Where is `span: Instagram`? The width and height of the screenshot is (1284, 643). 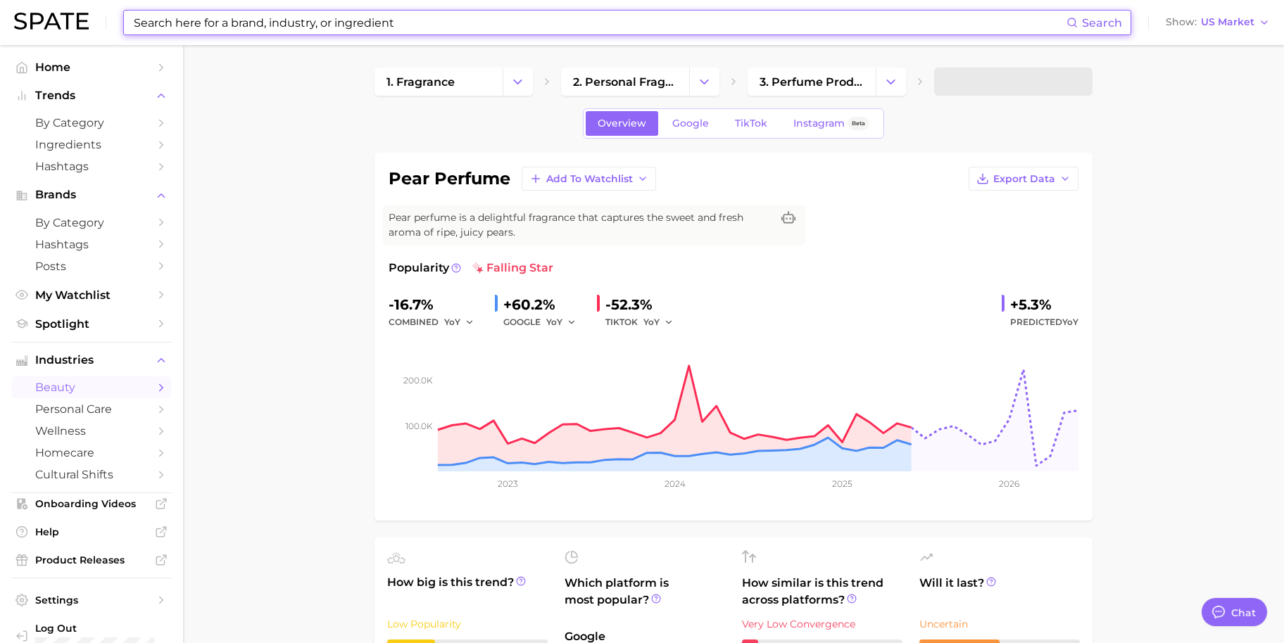
span: Instagram is located at coordinates (818, 123).